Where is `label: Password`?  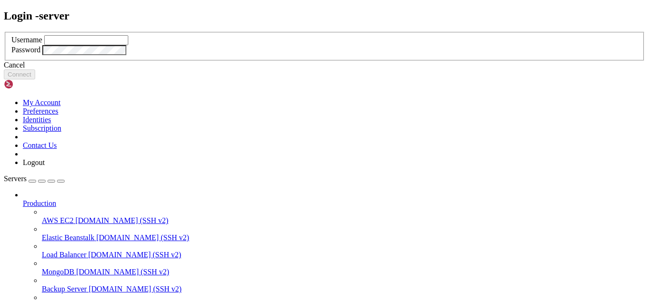
label: Password is located at coordinates (26, 49).